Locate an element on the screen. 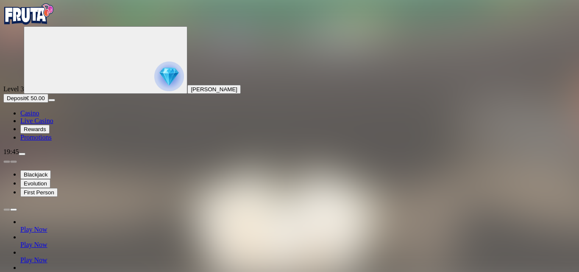 This screenshot has width=579, height=272. a: Casino is located at coordinates (30, 113).